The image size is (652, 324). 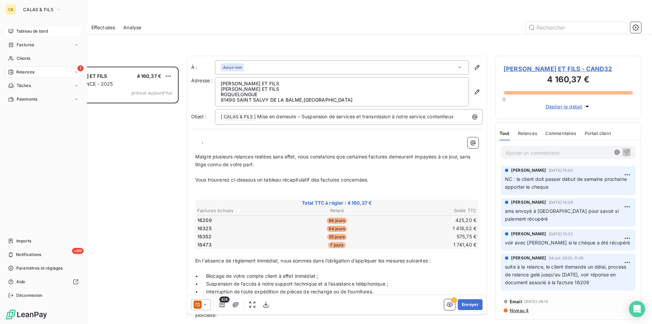 What do you see at coordinates (24, 86) in the screenshot?
I see `span: Tâches` at bounding box center [24, 86].